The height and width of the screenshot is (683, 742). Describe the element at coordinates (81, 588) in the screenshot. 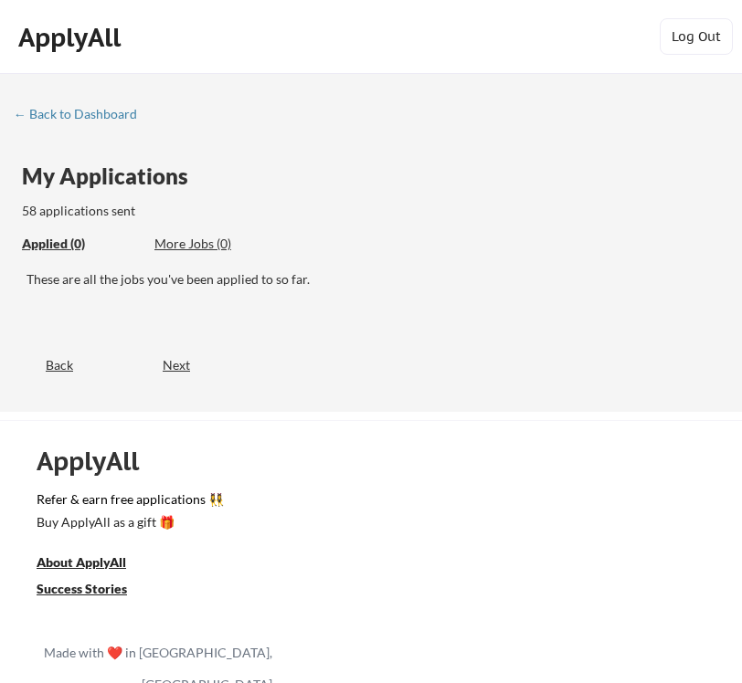

I see `u: Success Stories` at that location.